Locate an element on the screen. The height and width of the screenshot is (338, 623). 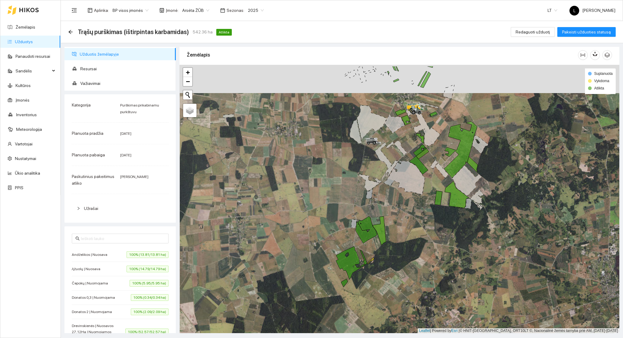
span: Donatos 0,3 | Nuomojama is located at coordinates (95, 298).